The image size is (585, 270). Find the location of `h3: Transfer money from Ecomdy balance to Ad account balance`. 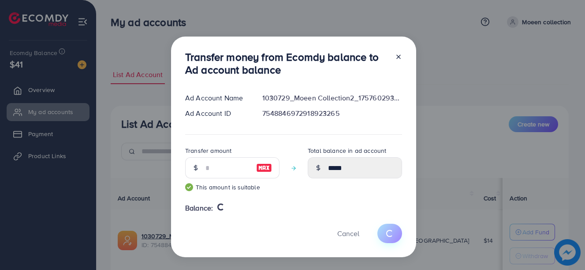

h3: Transfer money from Ecomdy balance to Ad account balance is located at coordinates (287, 64).